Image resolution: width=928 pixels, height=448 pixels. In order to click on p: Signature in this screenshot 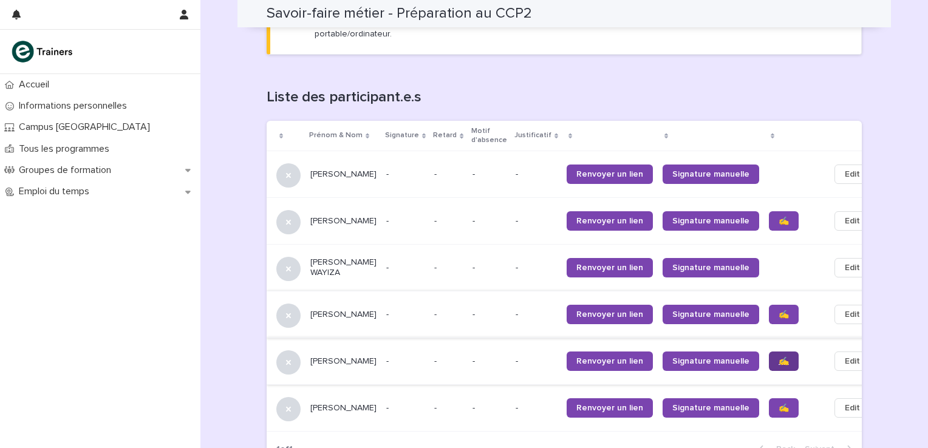, I will do `click(402, 135)`.